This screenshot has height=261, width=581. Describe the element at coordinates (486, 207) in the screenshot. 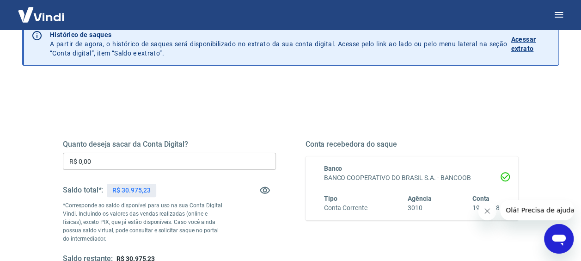

I see `h6: 192111-8` at that location.